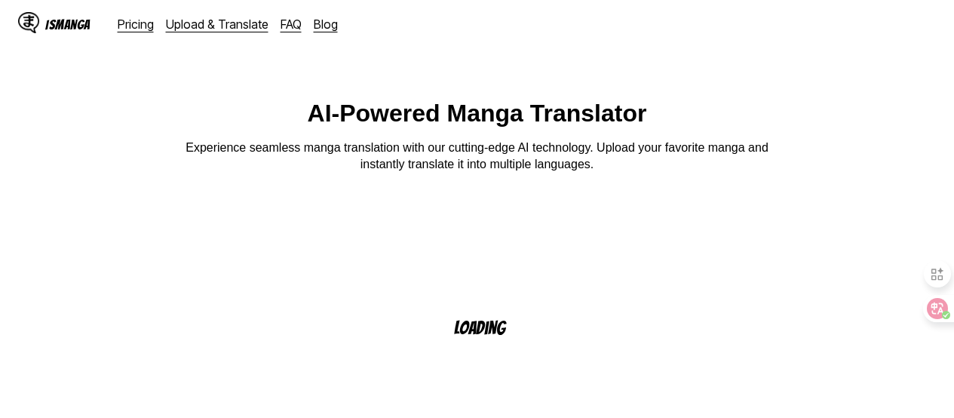  I want to click on div: IsManga, so click(68, 24).